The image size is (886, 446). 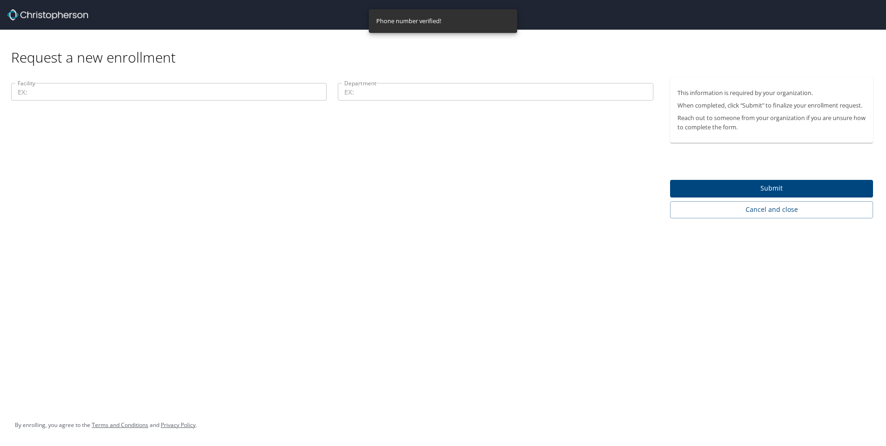 I want to click on p: Reach out to someone from your organization if you are unsure how to complete the form., so click(x=772, y=122).